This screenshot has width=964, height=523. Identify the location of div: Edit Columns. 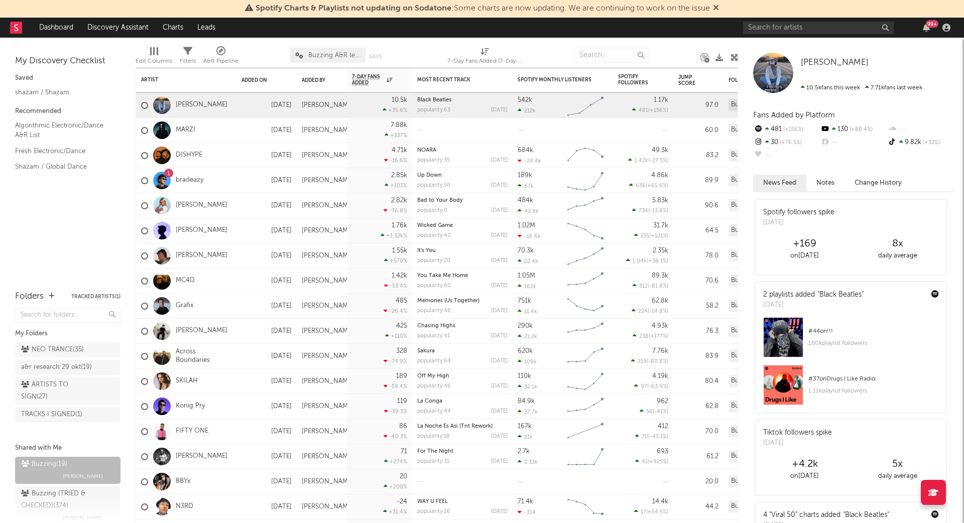
(154, 57).